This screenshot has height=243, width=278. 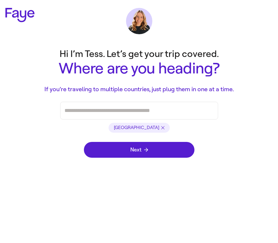 What do you see at coordinates (139, 150) in the screenshot?
I see `button: Next` at bounding box center [139, 150].